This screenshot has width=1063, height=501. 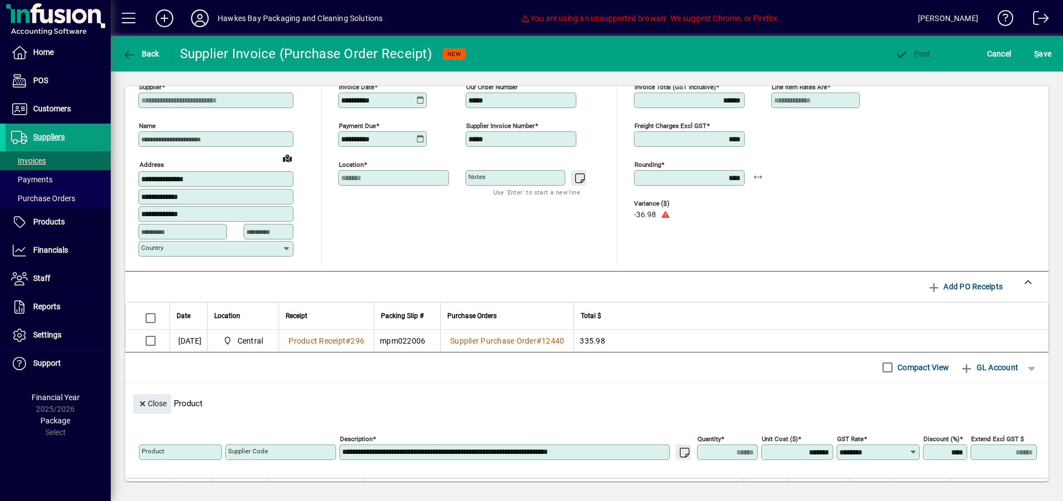 I want to click on mat-label: Invoice date, so click(x=357, y=87).